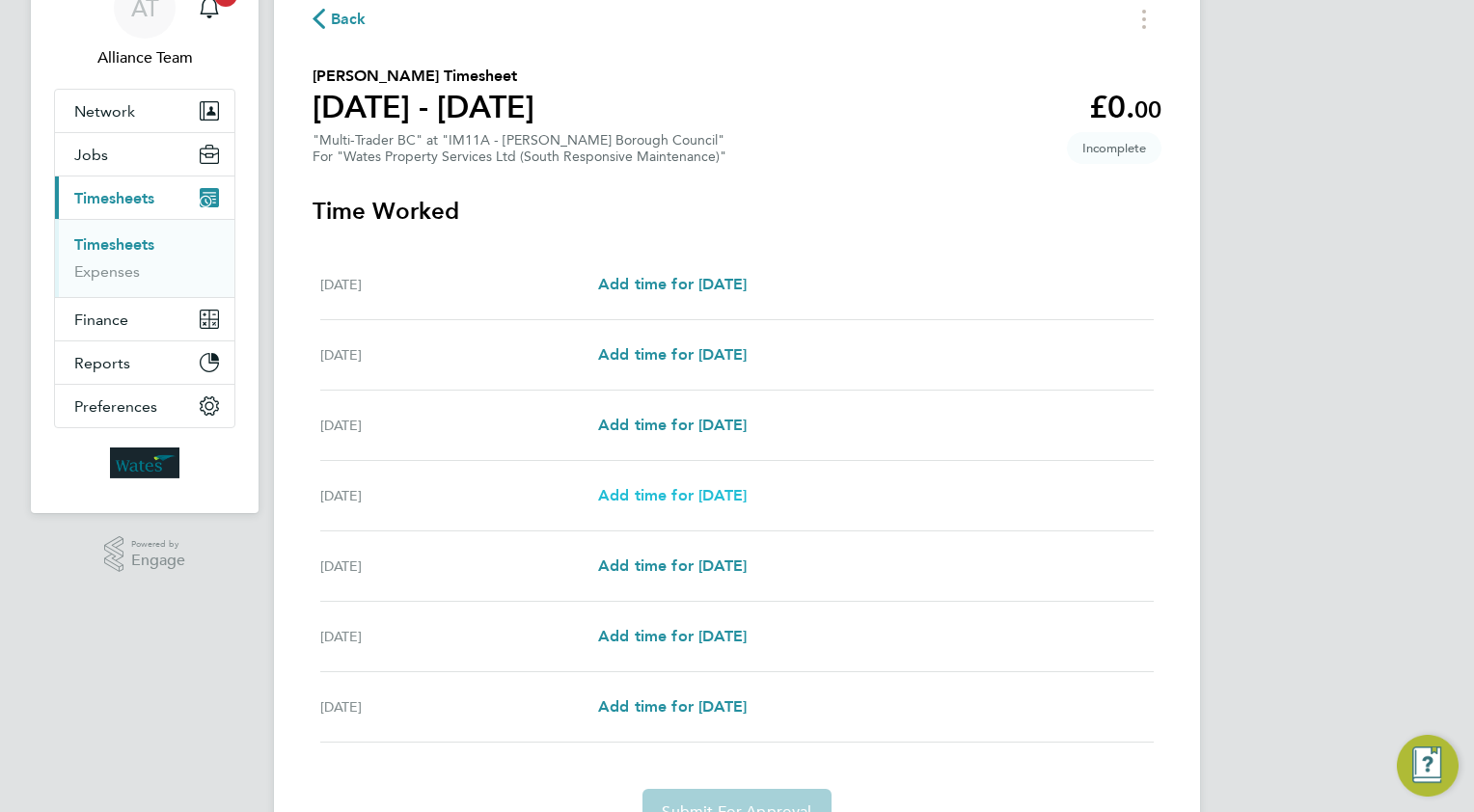  What do you see at coordinates (145, 58) in the screenshot?
I see `span: Alliance Team` at bounding box center [145, 58].